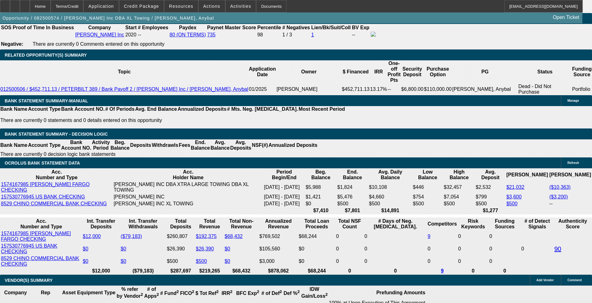 The width and height of the screenshot is (592, 303). What do you see at coordinates (40, 261) in the screenshot?
I see `a: 8529 CHINO COMMERCIAL BANK CHECKING` at bounding box center [40, 261].